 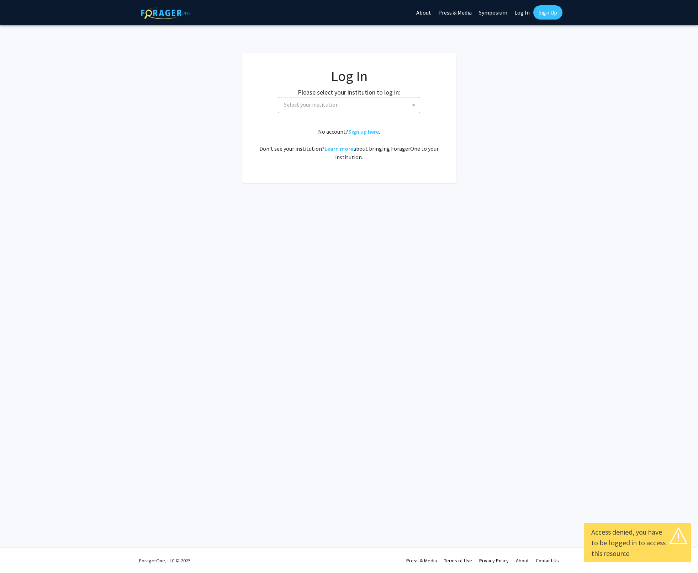 I want to click on img: ForagerOne Logo, so click(x=166, y=13).